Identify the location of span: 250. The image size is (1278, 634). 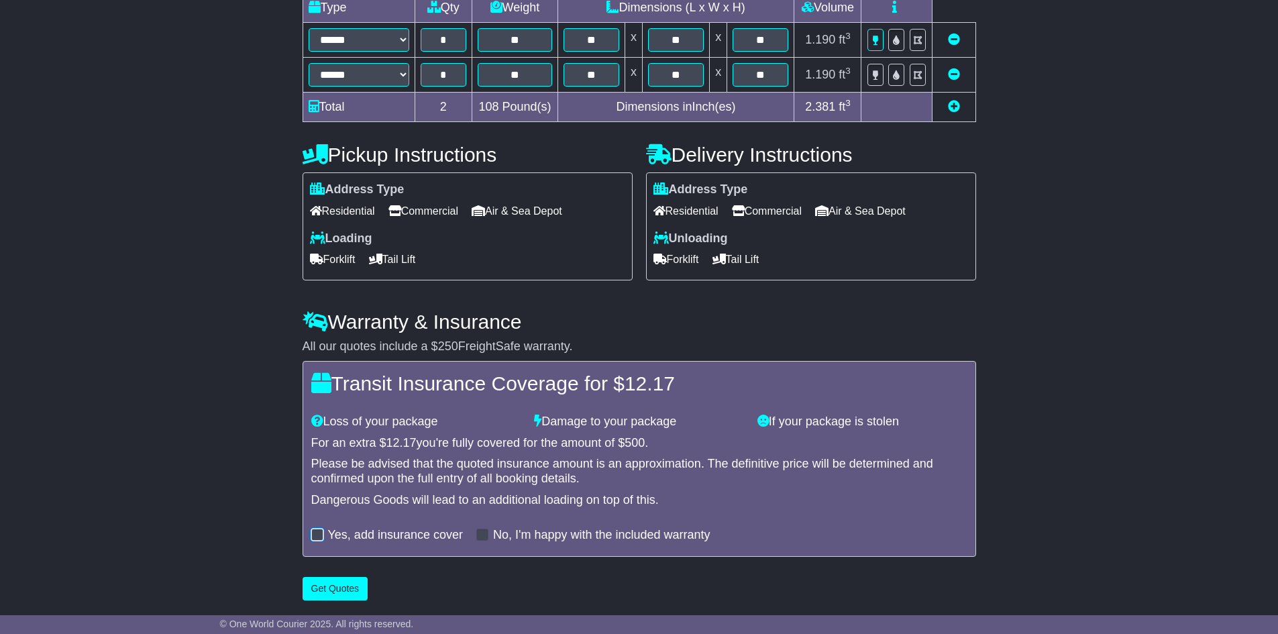
(448, 346).